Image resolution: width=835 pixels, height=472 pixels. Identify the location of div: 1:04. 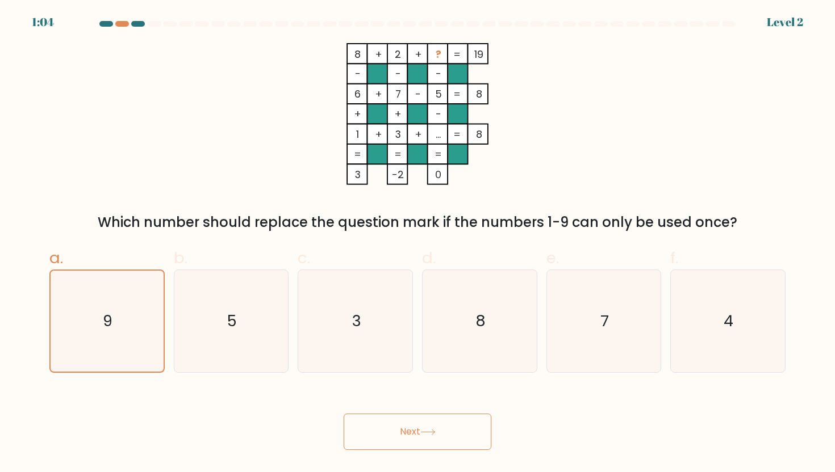
(43, 22).